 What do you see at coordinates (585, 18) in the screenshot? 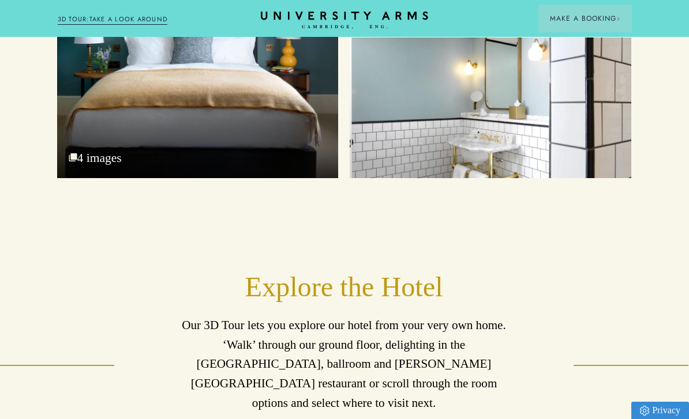
I see `button: Make a BookingArrow icon` at bounding box center [585, 18].